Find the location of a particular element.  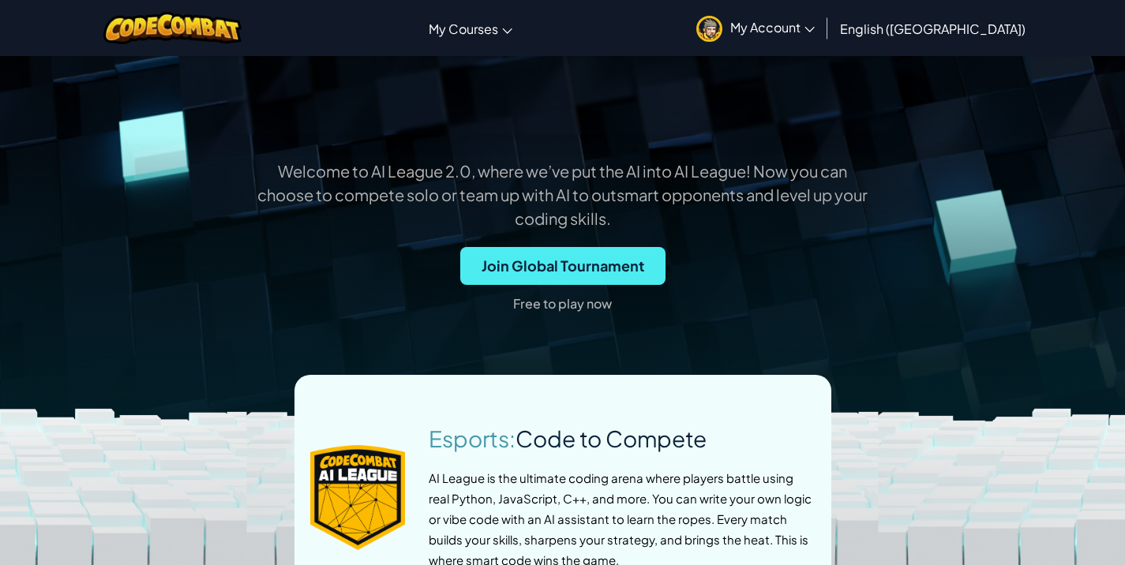

span: Join Global Tournament is located at coordinates (563, 266).